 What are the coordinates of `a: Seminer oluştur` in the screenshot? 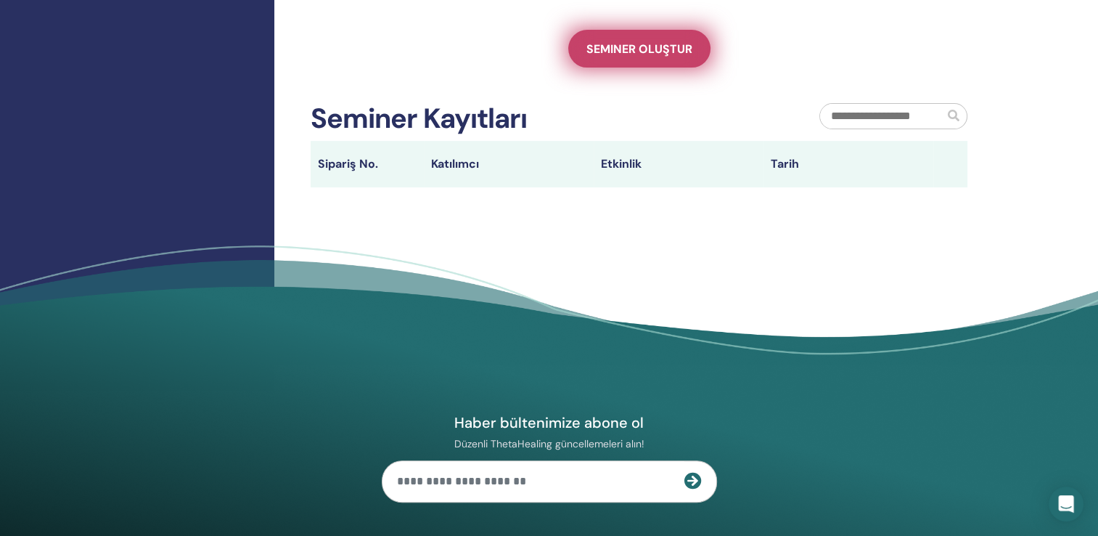 It's located at (639, 49).